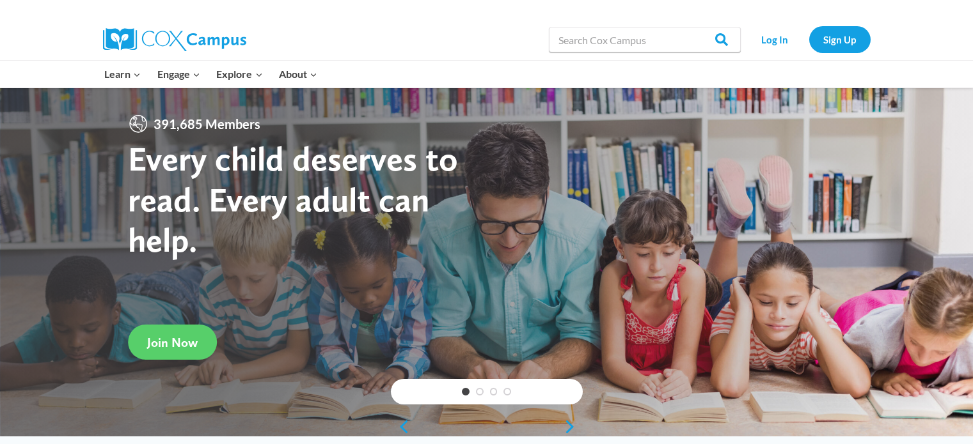 This screenshot has height=444, width=973. What do you see at coordinates (840, 39) in the screenshot?
I see `a: Sign Up` at bounding box center [840, 39].